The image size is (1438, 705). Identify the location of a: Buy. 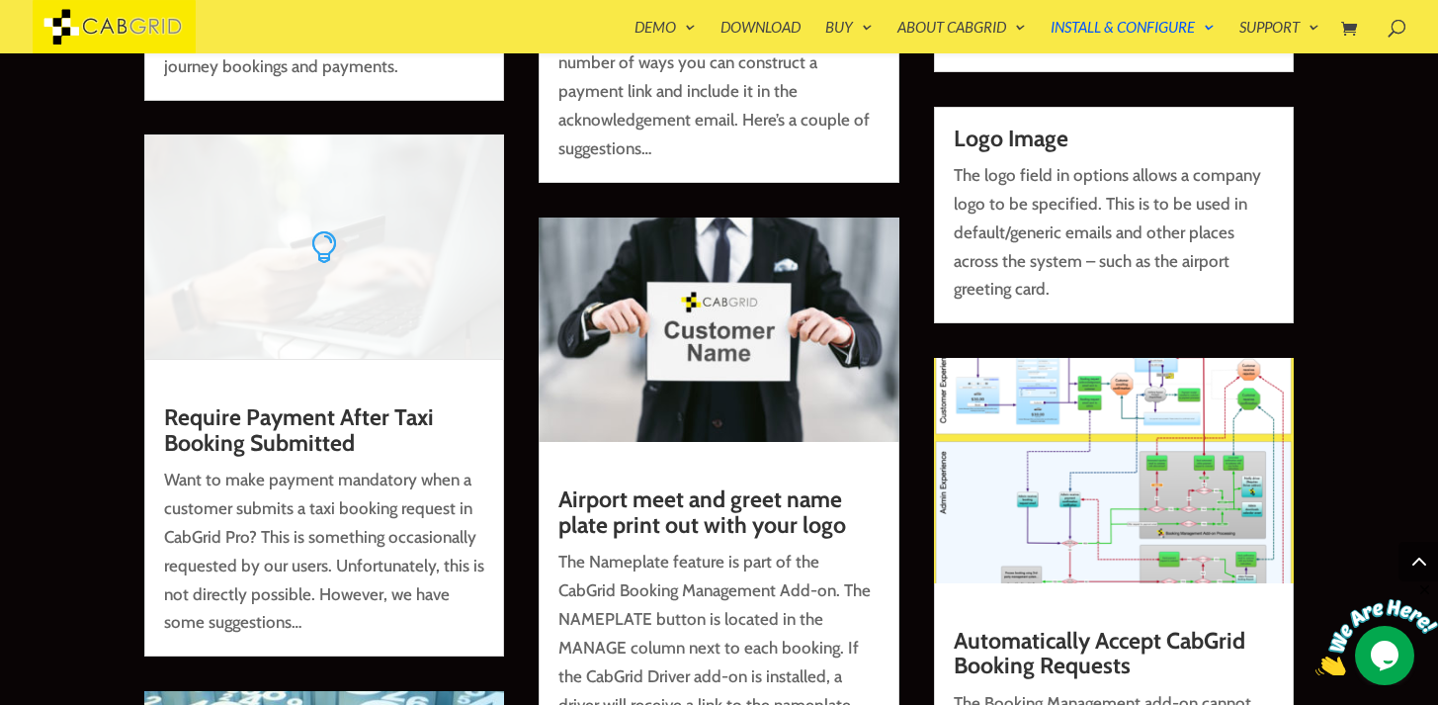
(849, 37).